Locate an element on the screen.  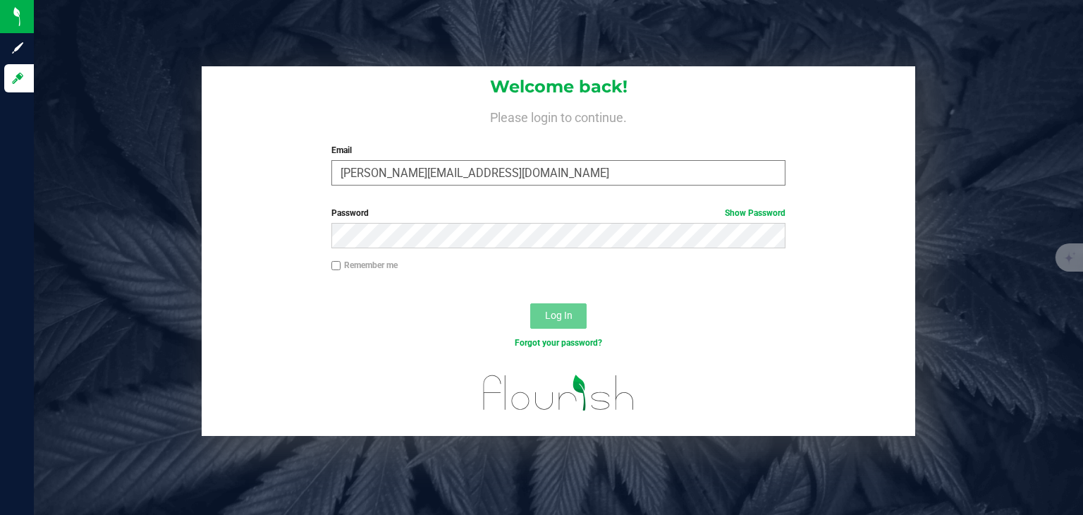
input: Remember me is located at coordinates (336, 266).